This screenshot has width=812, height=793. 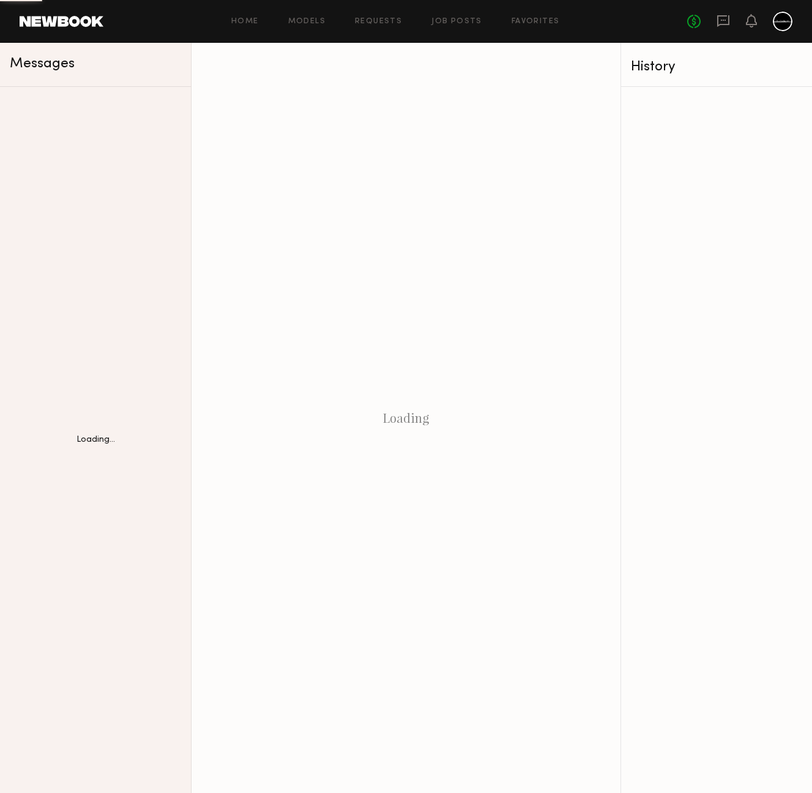 I want to click on div: Loading..., so click(x=95, y=440).